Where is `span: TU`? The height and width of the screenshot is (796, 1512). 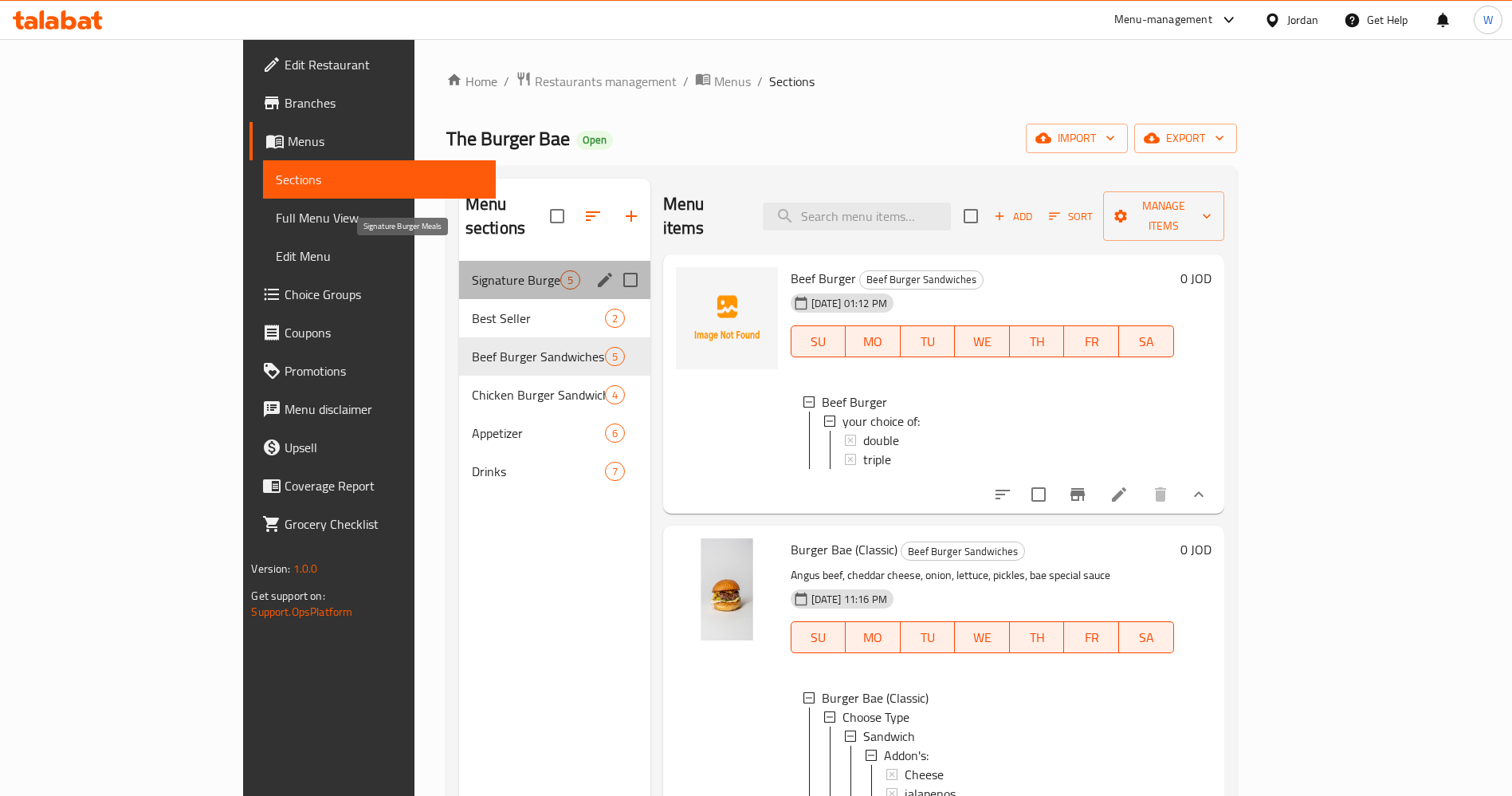
span: TU is located at coordinates (928, 638).